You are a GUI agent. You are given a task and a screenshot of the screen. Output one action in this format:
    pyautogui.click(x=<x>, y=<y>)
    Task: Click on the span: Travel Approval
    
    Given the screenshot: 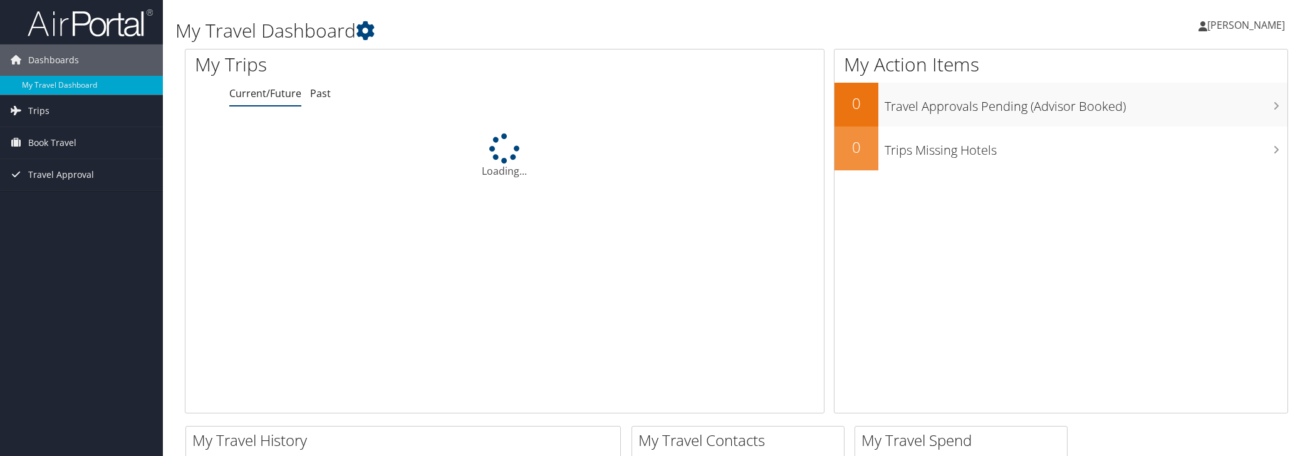 What is the action you would take?
    pyautogui.click(x=61, y=175)
    